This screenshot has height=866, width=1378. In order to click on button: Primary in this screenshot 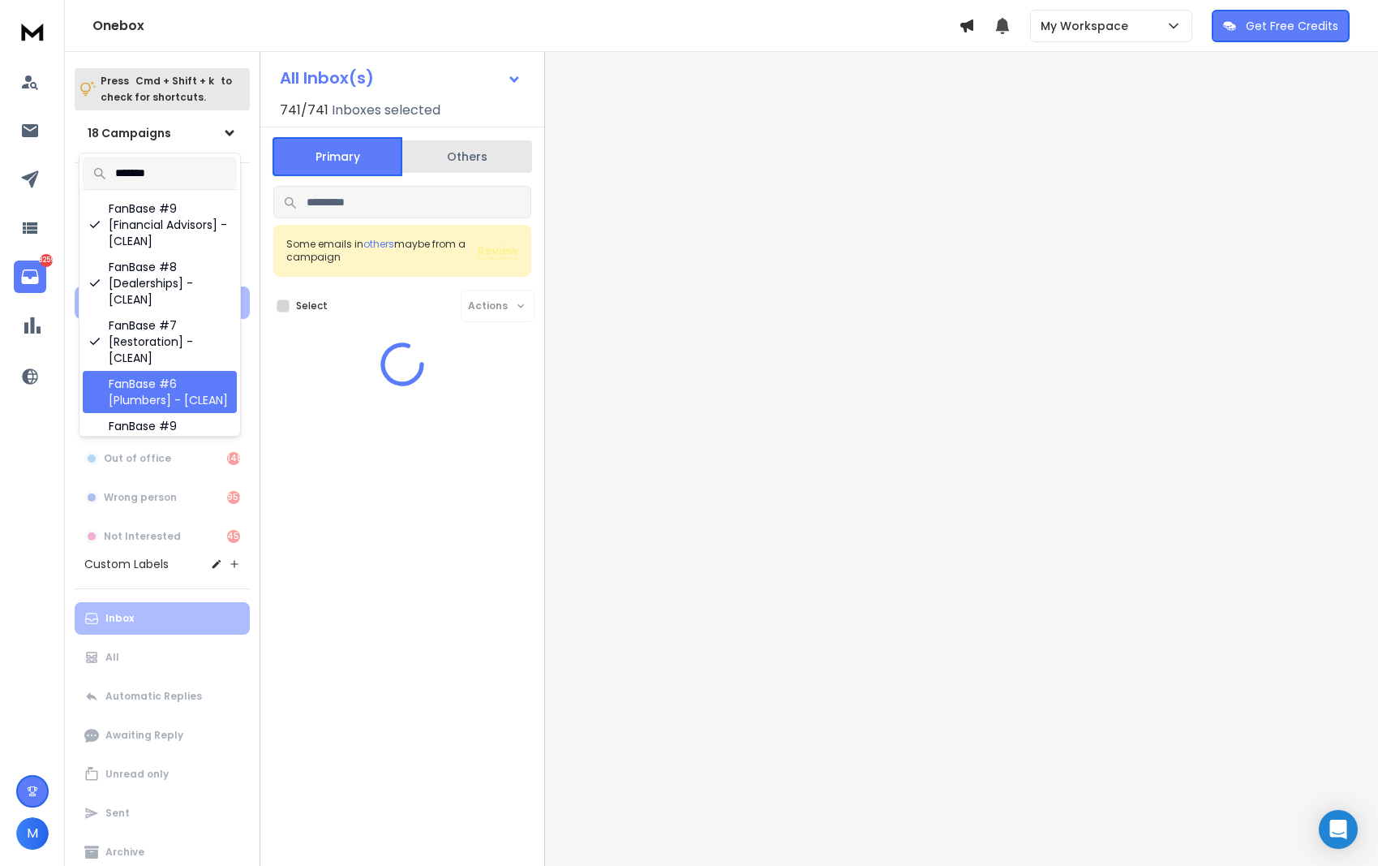, I will do `click(337, 157)`.